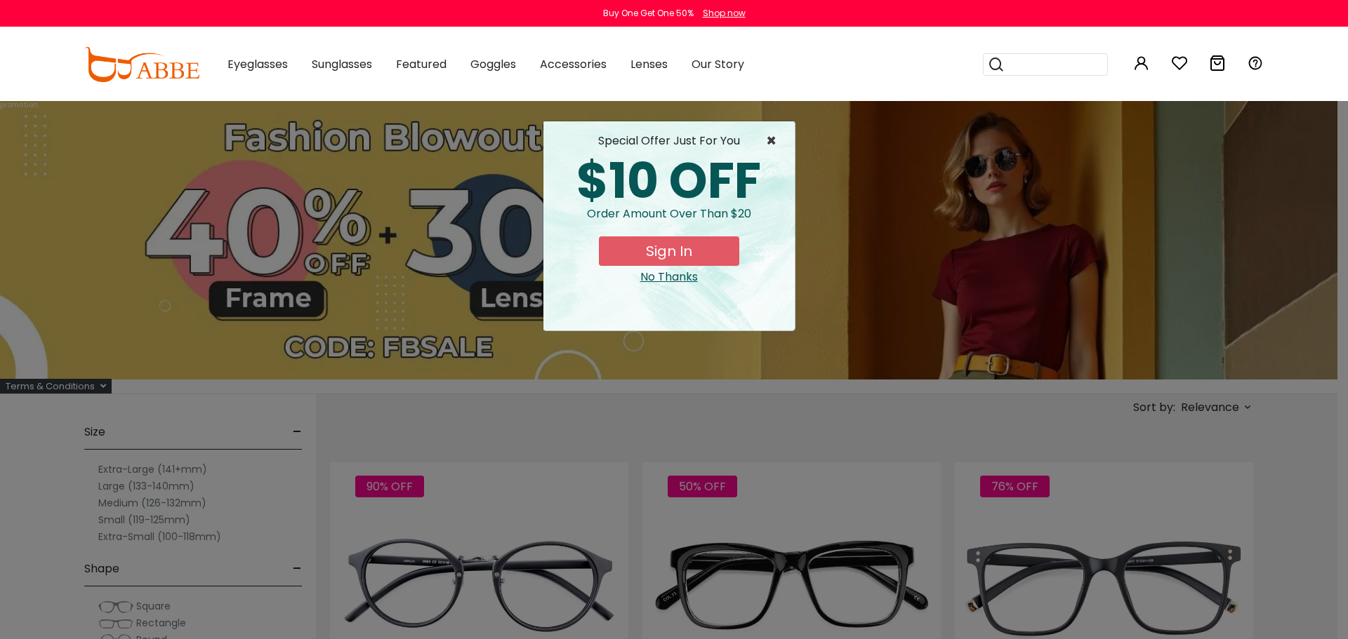  What do you see at coordinates (669, 277) in the screenshot?
I see `div: Close` at bounding box center [669, 277].